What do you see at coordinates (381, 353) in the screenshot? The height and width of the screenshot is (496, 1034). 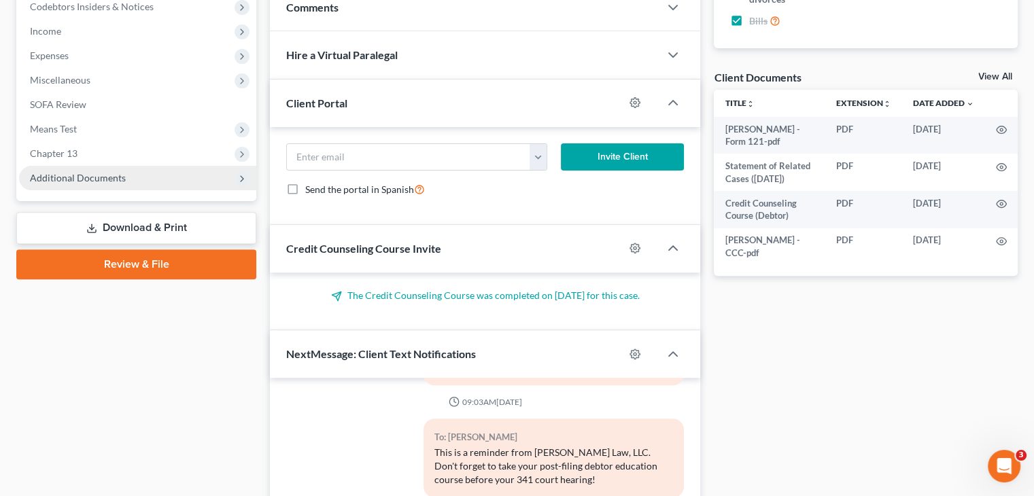 I see `span: NextMessage: Client Text Notifications` at bounding box center [381, 353].